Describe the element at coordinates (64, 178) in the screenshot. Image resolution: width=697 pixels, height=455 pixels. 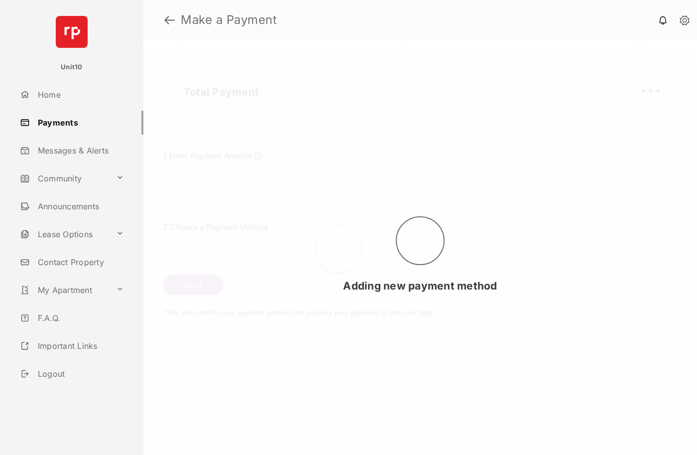
I see `a: Community` at that location.